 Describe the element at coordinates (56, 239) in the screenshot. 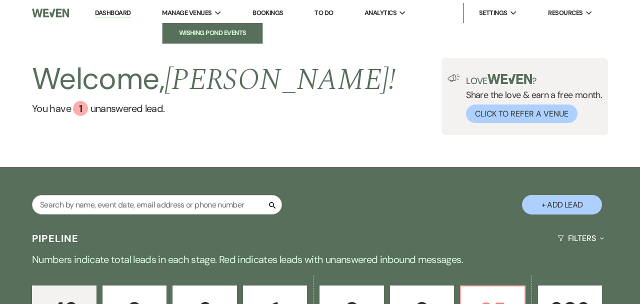

I see `h3: Pipeline` at that location.